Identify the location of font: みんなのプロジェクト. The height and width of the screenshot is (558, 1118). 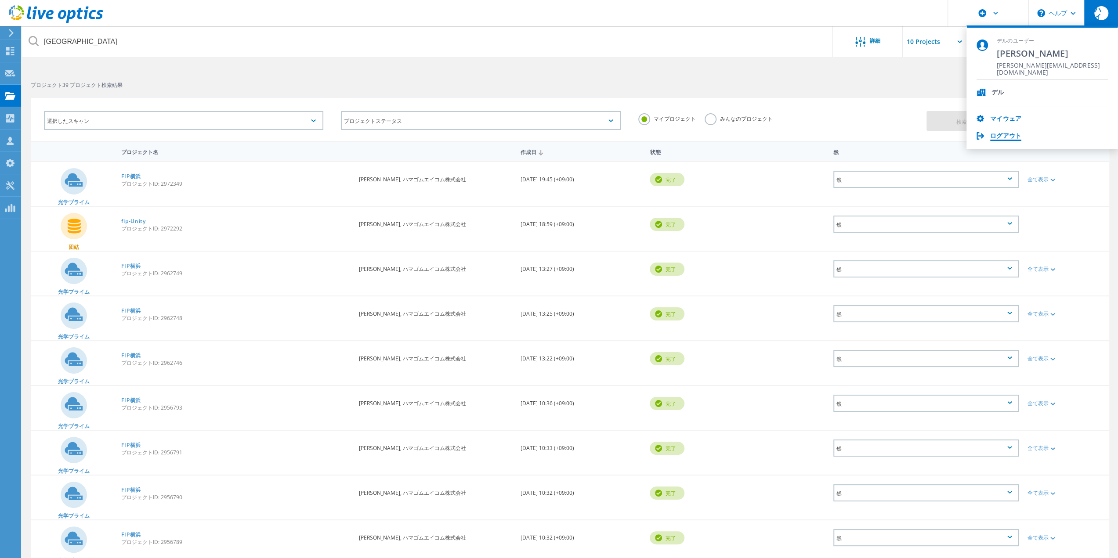
(746, 119).